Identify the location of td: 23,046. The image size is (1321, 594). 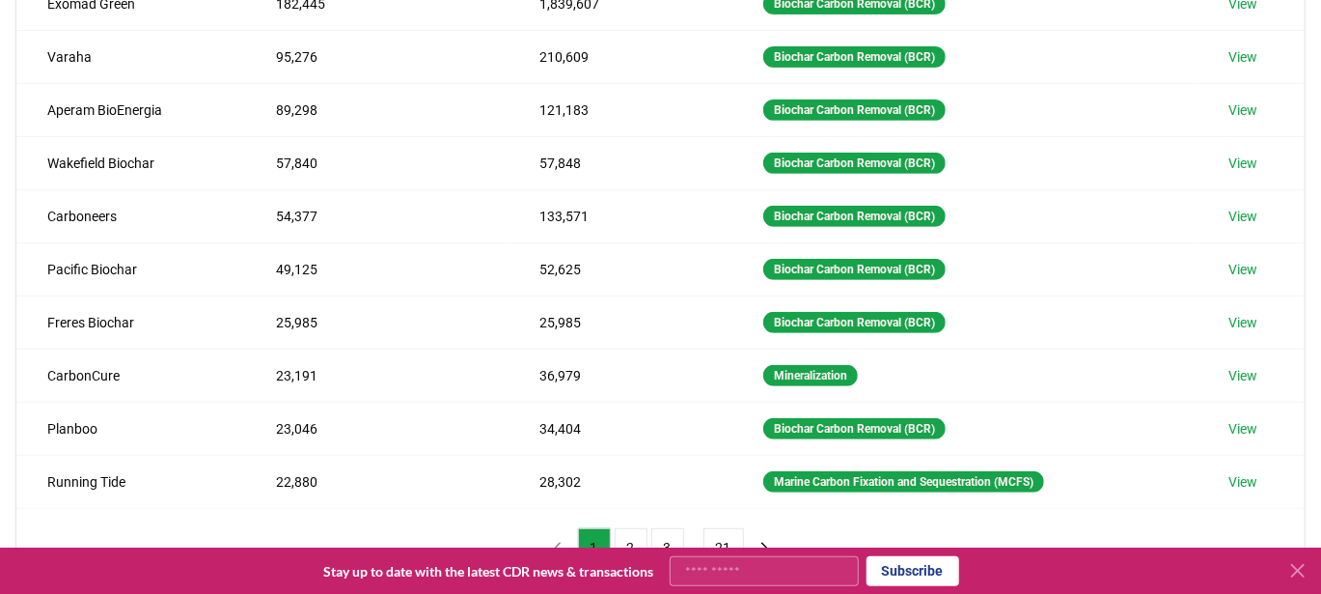
(376, 428).